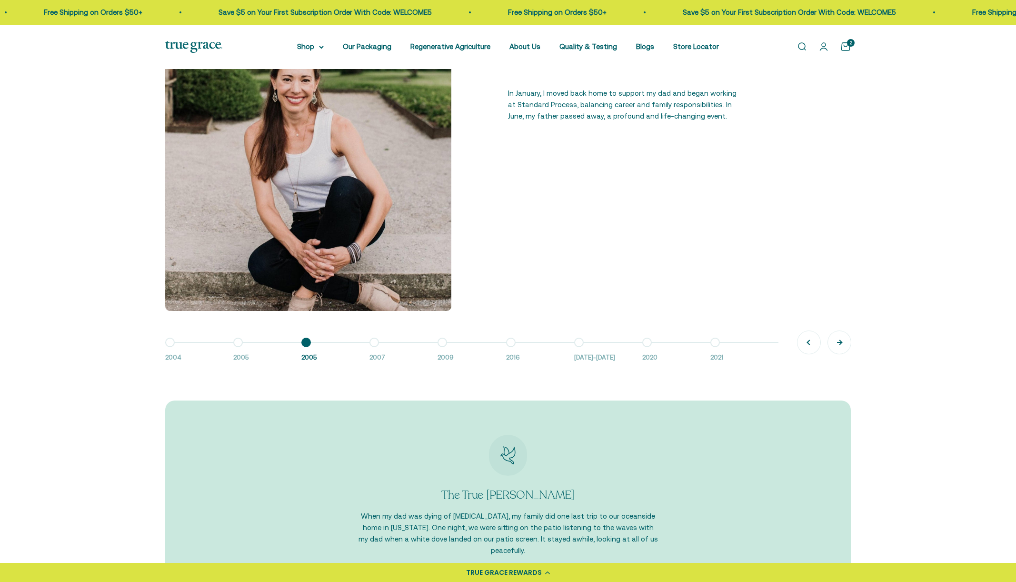 The width and height of the screenshot is (1016, 582). What do you see at coordinates (403, 352) in the screenshot?
I see `button: 2007` at bounding box center [403, 352].